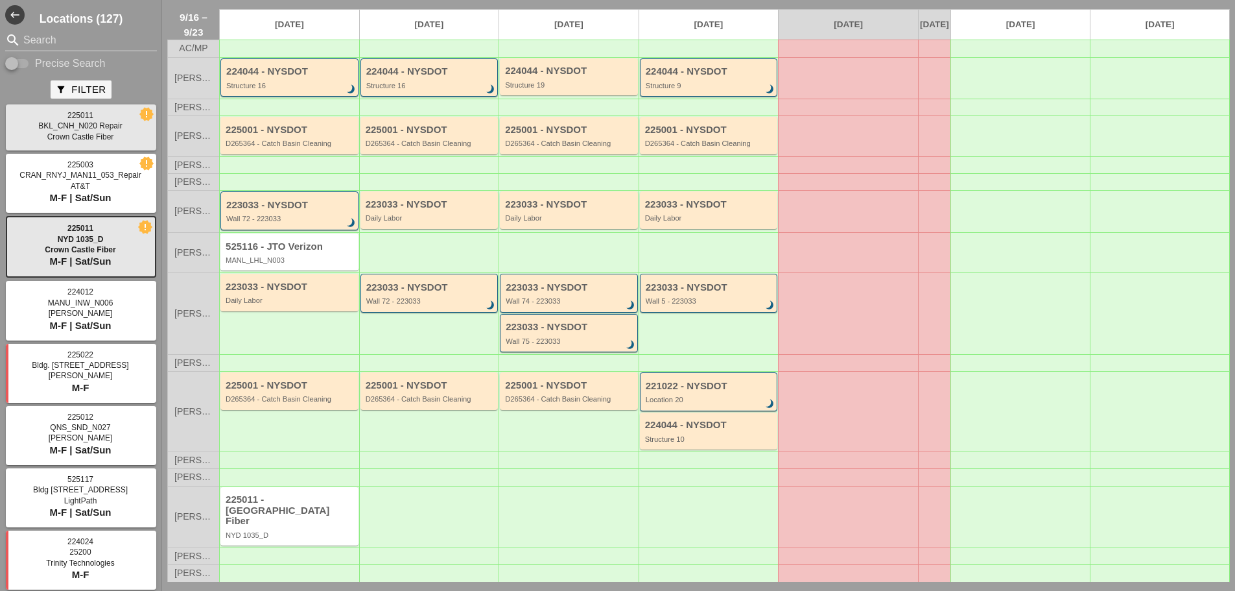 Image resolution: width=1235 pixels, height=591 pixels. I want to click on div: 221022 - NYSDOT, so click(710, 386).